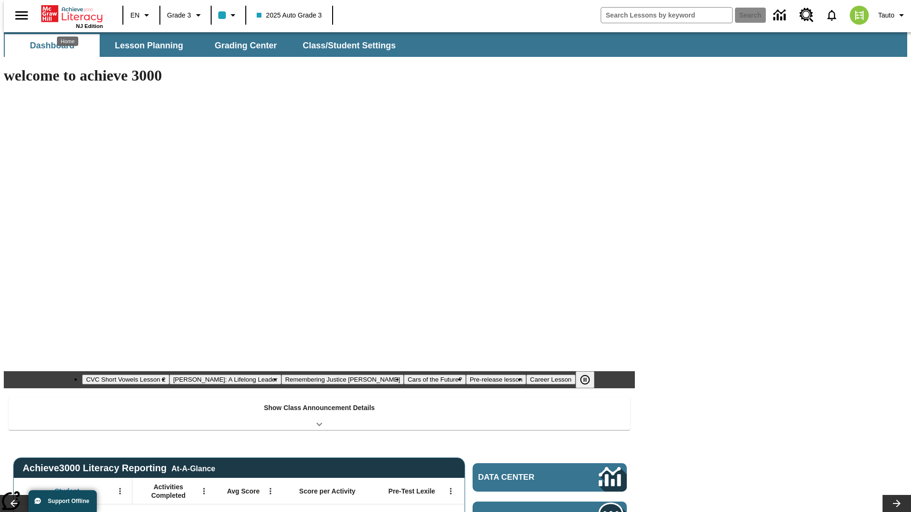  I want to click on button: Open side menu, so click(21, 15).